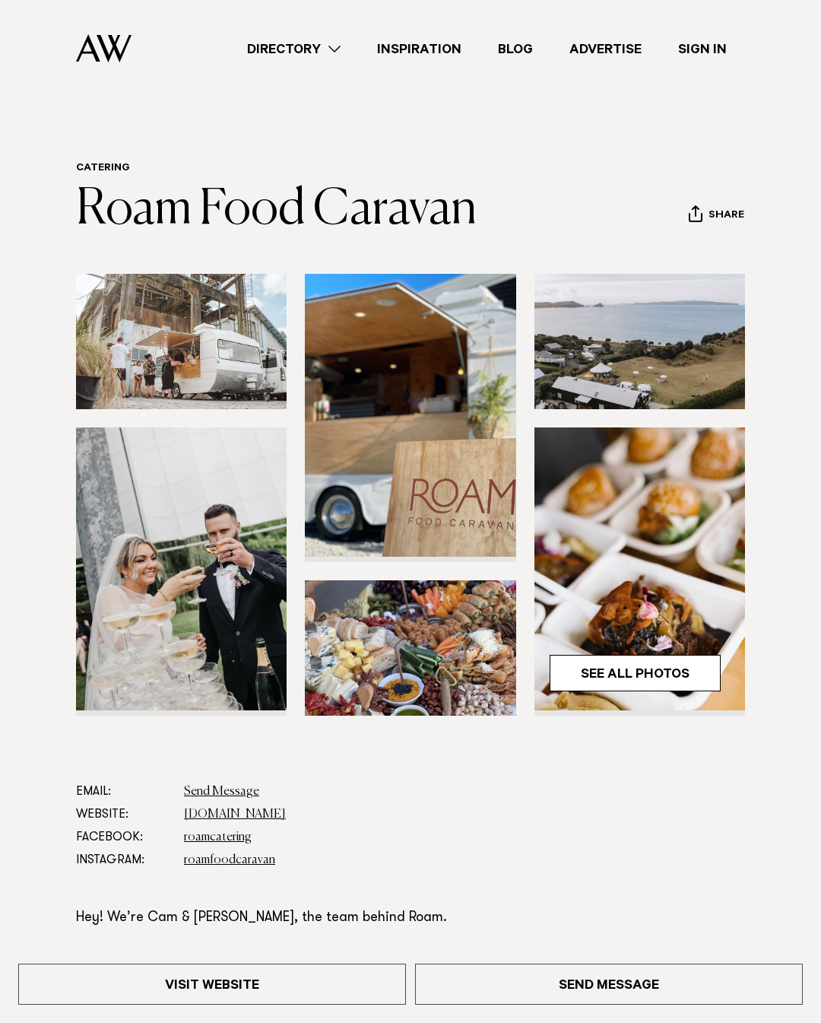  What do you see at coordinates (124, 837) in the screenshot?
I see `dt: Facebook:` at bounding box center [124, 837].